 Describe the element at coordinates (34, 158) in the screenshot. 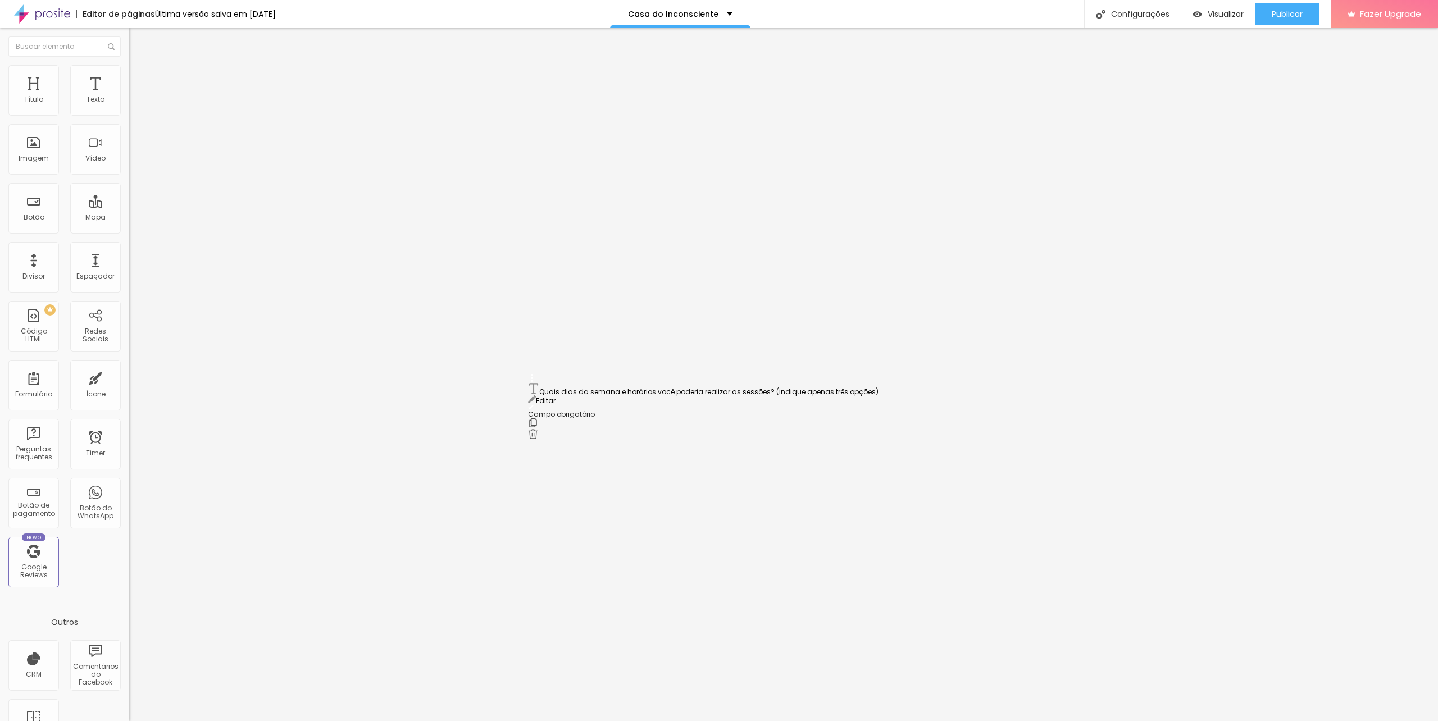

I see `div: Imagem` at that location.